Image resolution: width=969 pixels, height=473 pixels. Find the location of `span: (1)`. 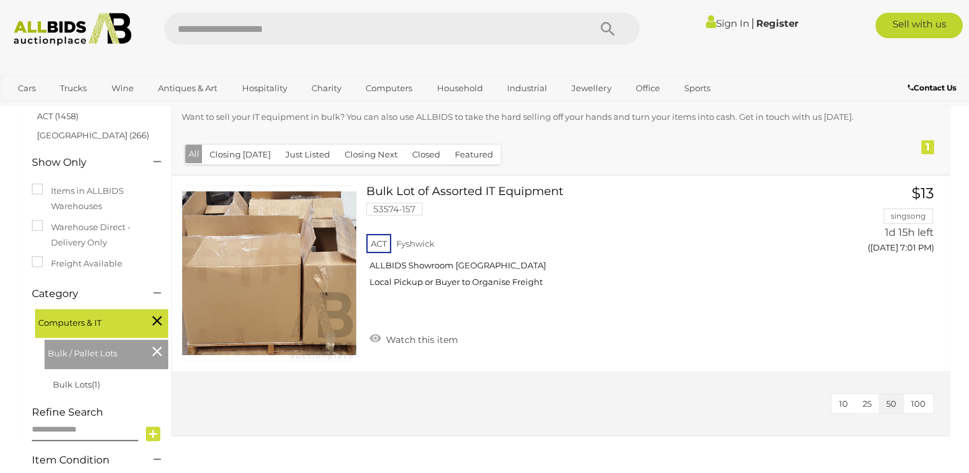

span: (1) is located at coordinates (96, 384).